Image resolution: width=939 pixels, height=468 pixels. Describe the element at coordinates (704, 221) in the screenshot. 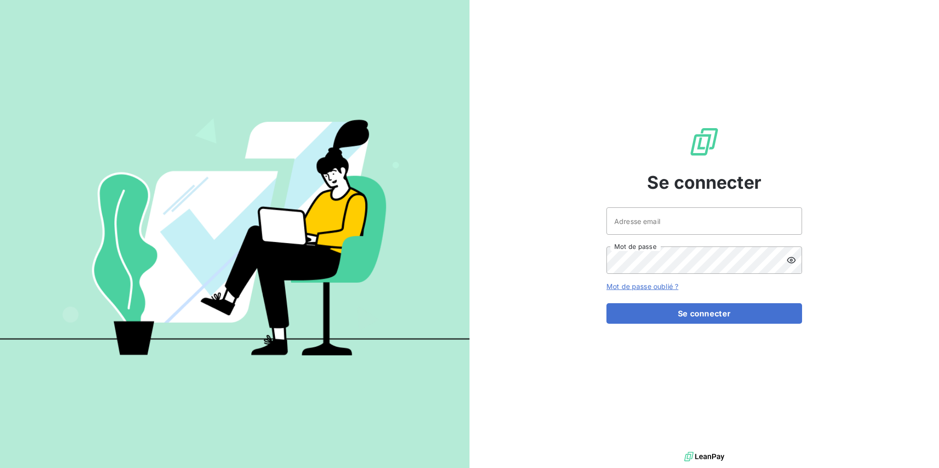

I see `input: placeholder` at that location.